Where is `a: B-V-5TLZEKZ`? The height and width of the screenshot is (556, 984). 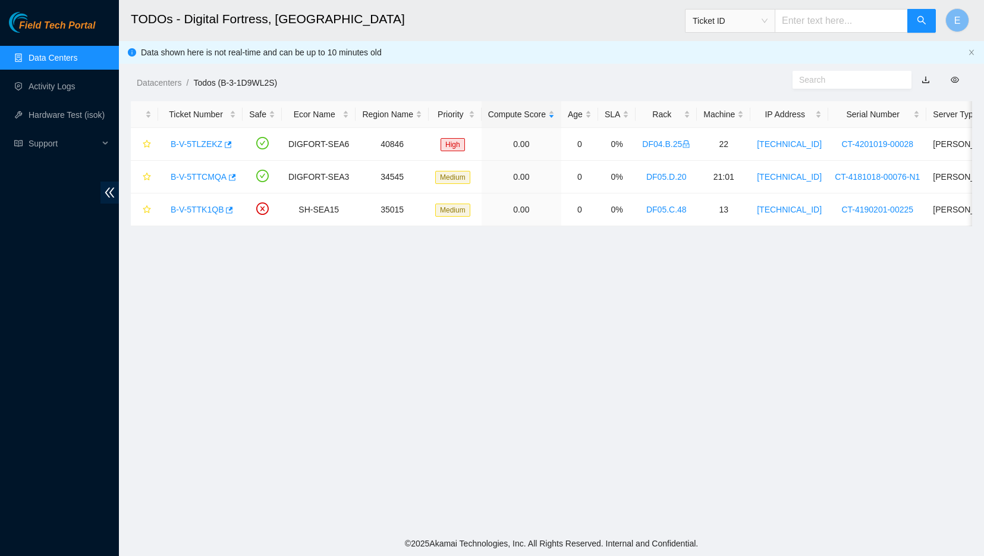 a: B-V-5TLZEKZ is located at coordinates (196, 144).